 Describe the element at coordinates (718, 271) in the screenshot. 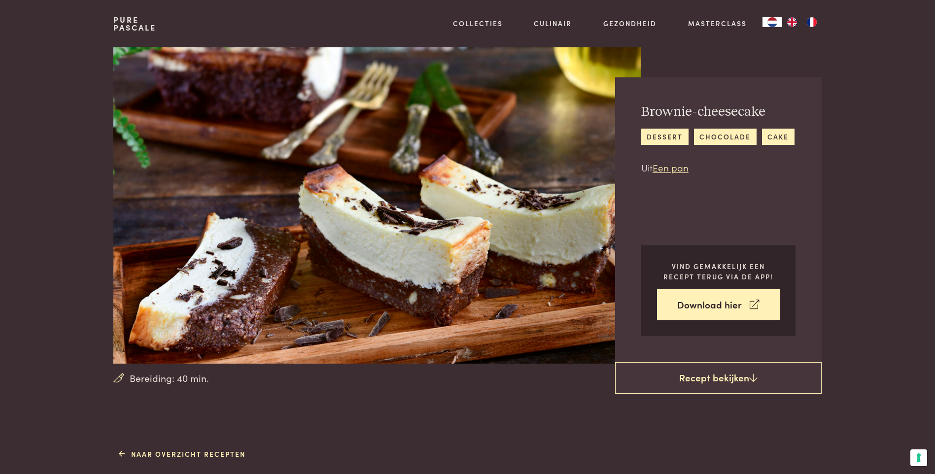

I see `p: Vind gemakkelijk een recept terug via de app!` at that location.